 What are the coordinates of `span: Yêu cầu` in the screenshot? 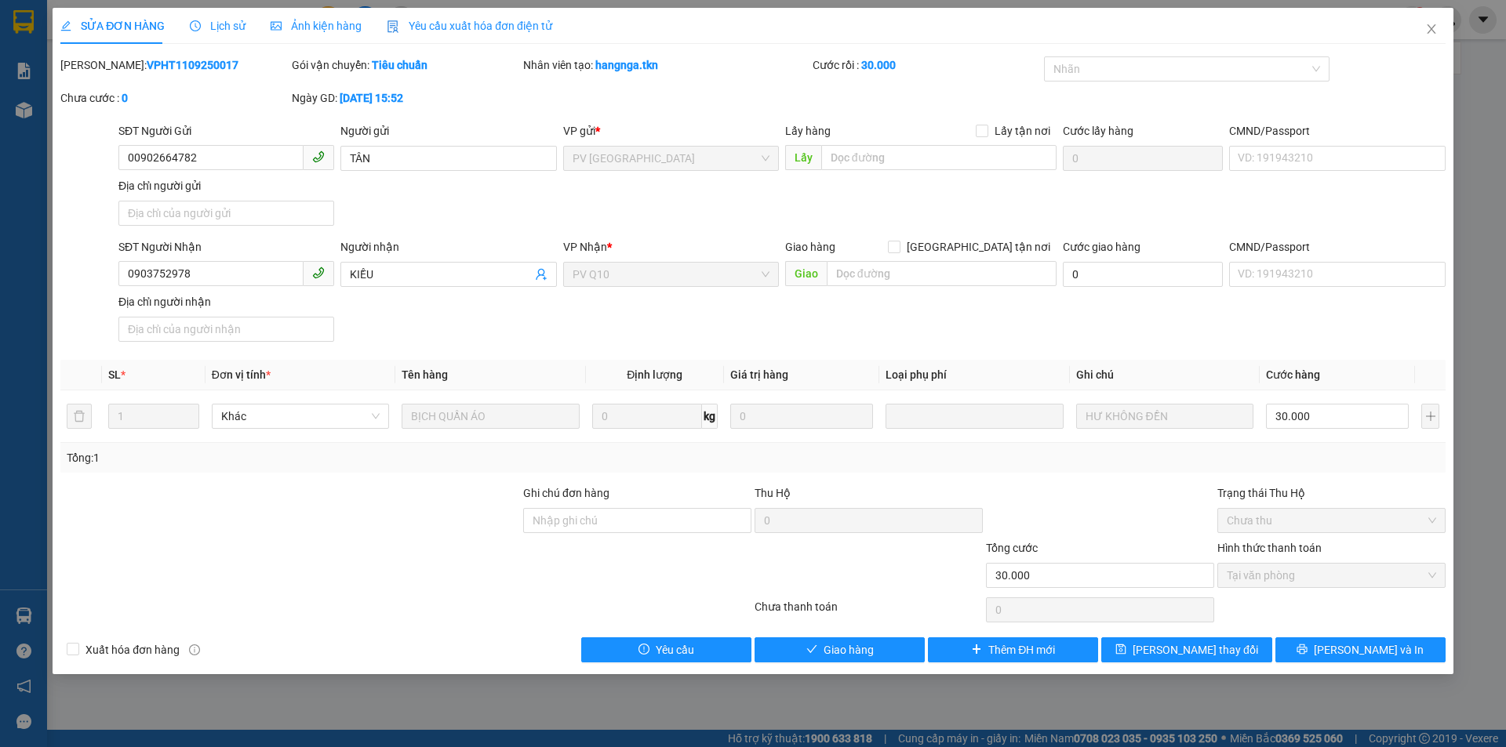 It's located at (675, 650).